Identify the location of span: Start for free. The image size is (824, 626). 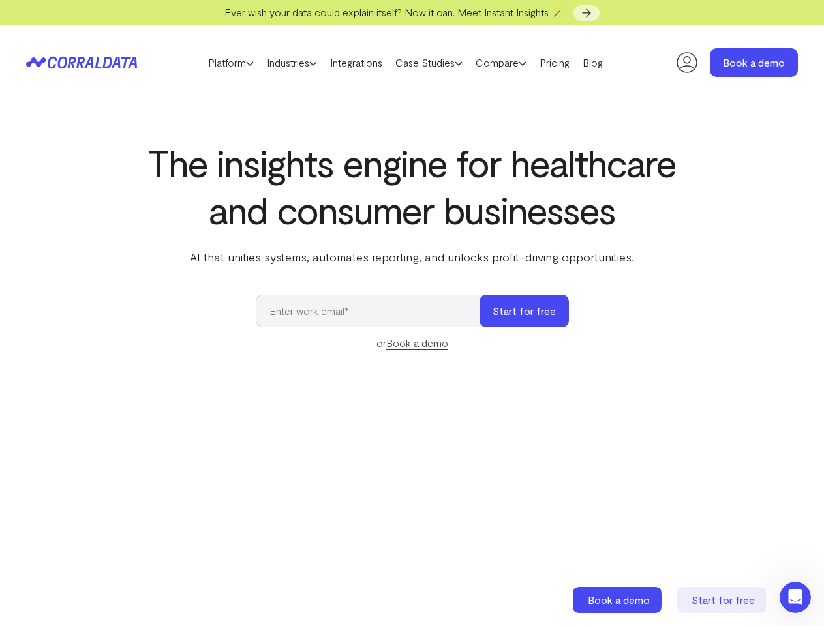
(722, 599).